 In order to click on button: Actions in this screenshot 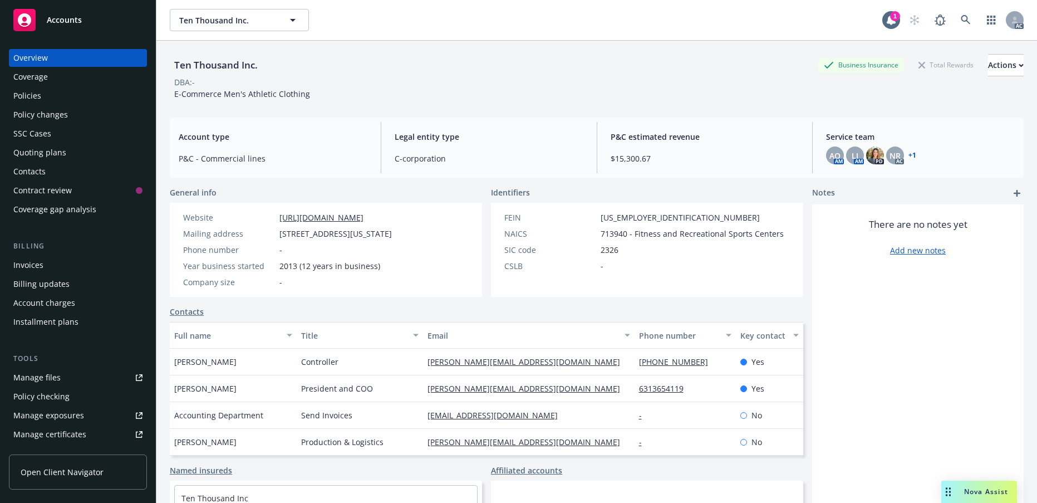, I will do `click(1006, 65)`.